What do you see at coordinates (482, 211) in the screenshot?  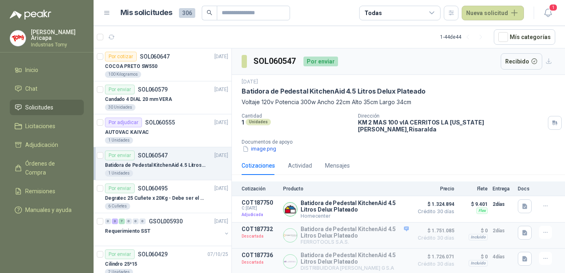 I see `div: Flex` at bounding box center [482, 211].